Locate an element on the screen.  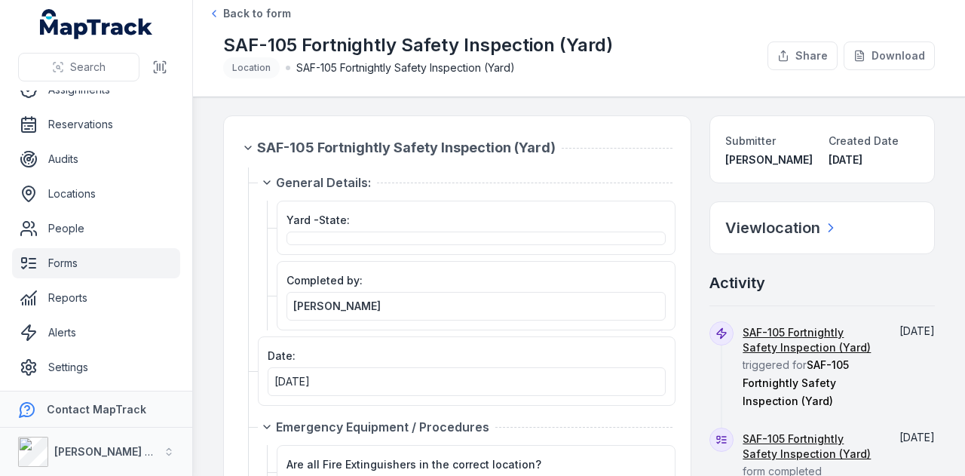
a: People is located at coordinates (96, 228).